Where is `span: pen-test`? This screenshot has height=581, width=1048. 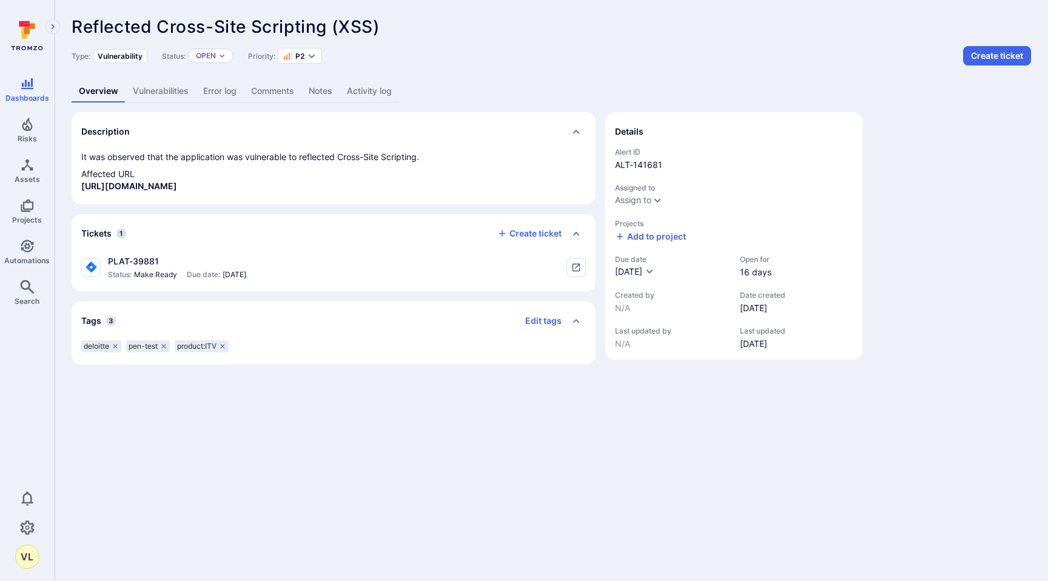 span: pen-test is located at coordinates (143, 346).